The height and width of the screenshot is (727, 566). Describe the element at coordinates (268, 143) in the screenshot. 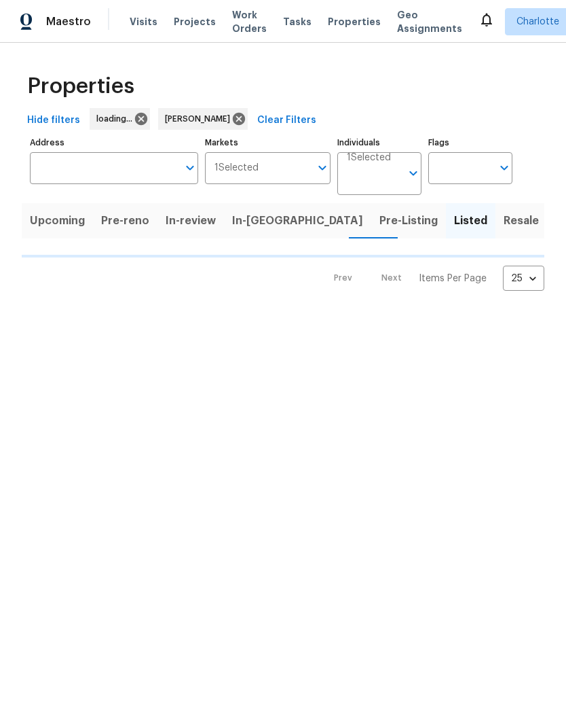

I see `label: Markets` at that location.